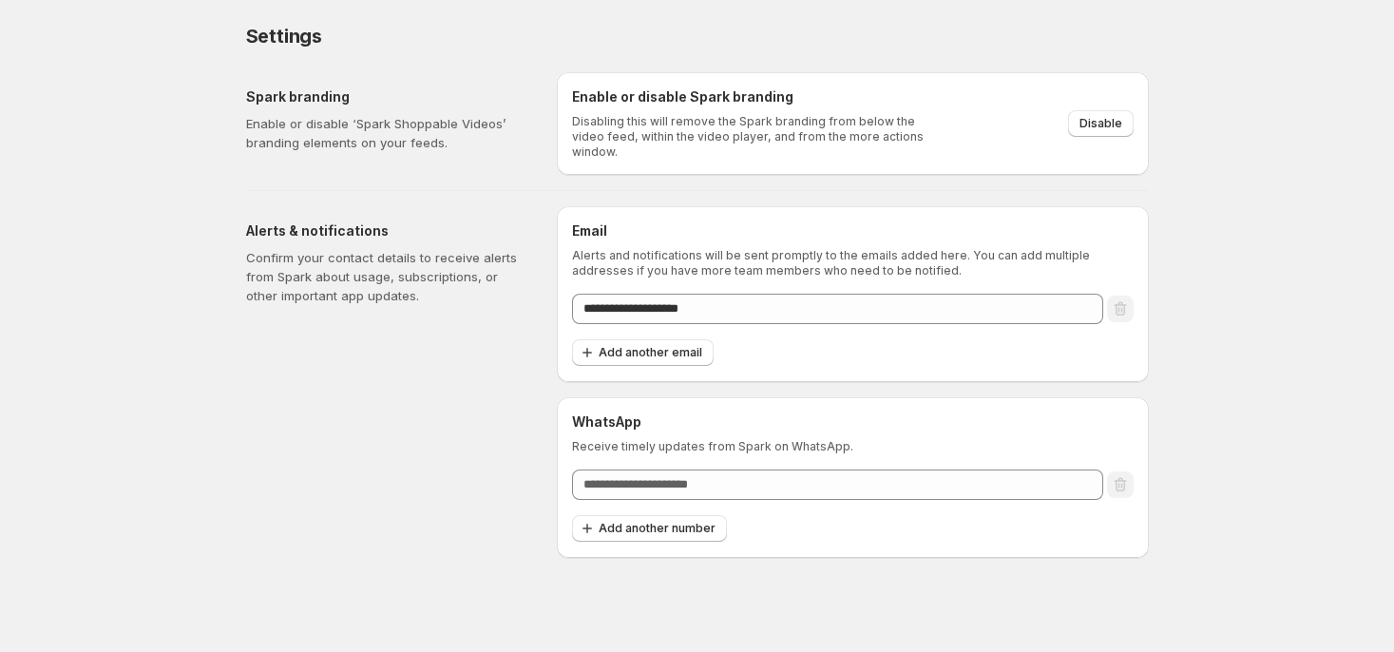 The image size is (1394, 652). I want to click on p: Receive timely updates from Spark on WhatsApp., so click(853, 447).